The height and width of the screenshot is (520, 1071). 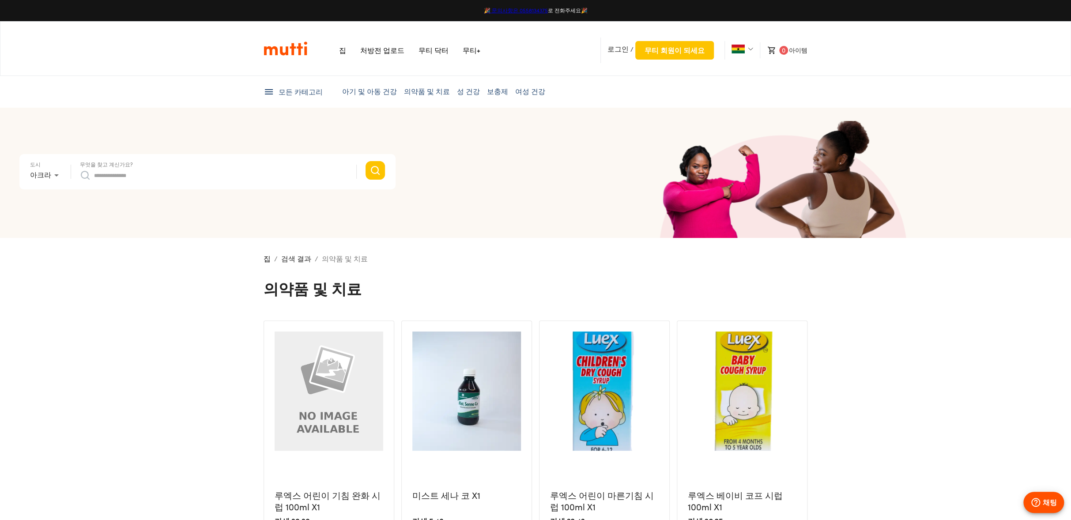 What do you see at coordinates (604, 391) in the screenshot?
I see `img: 루엑스 어린이 마른기침 시럽 100ml X1` at bounding box center [604, 391].